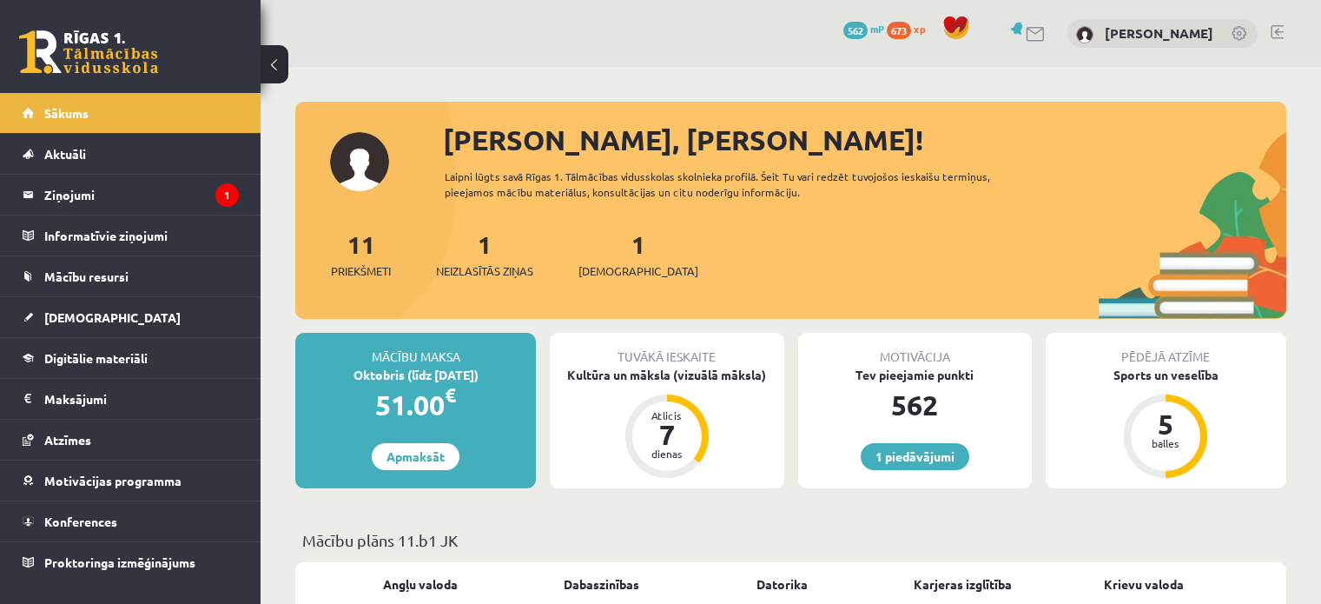 This screenshot has height=604, width=1321. I want to click on span: Proktoringa izmēģinājums, so click(120, 562).